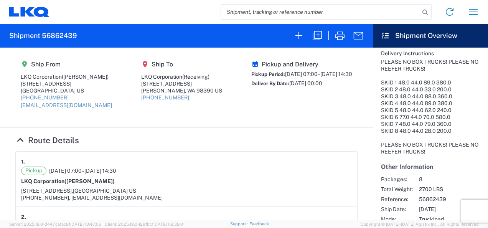 Image resolution: width=488 pixels, height=228 pixels. I want to click on span: Pickup Period:, so click(268, 74).